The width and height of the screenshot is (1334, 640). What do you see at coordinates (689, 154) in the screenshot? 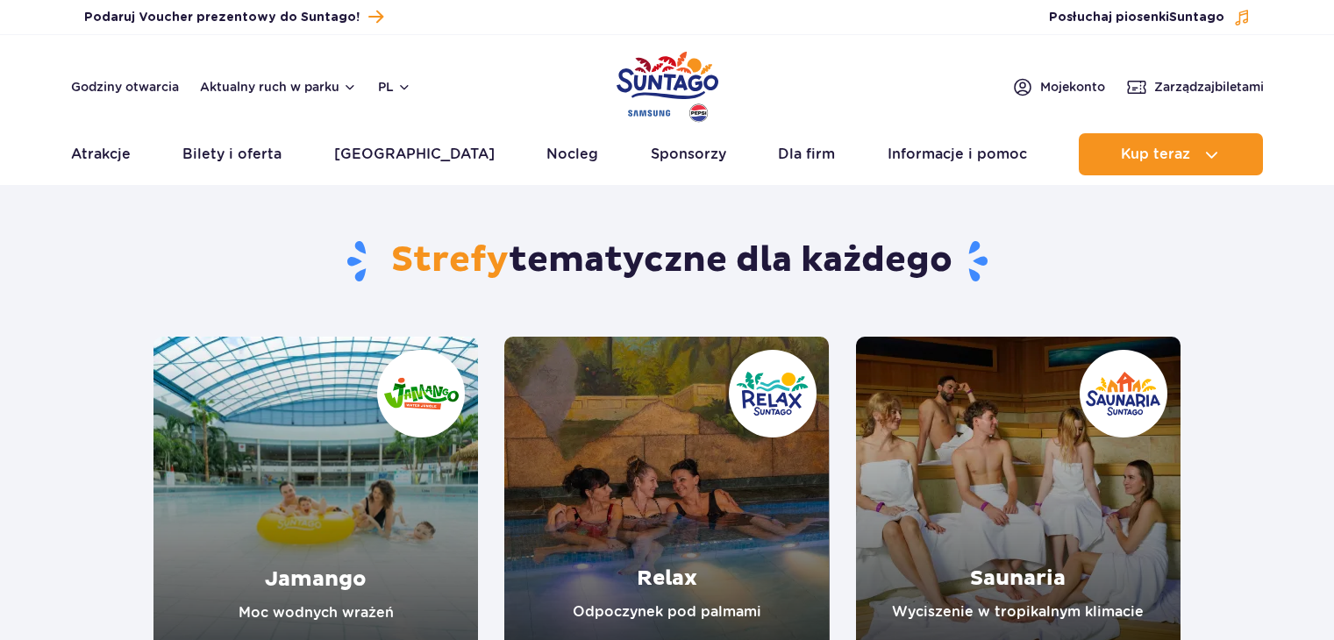
I see `a: Sponsorzy` at bounding box center [689, 154].